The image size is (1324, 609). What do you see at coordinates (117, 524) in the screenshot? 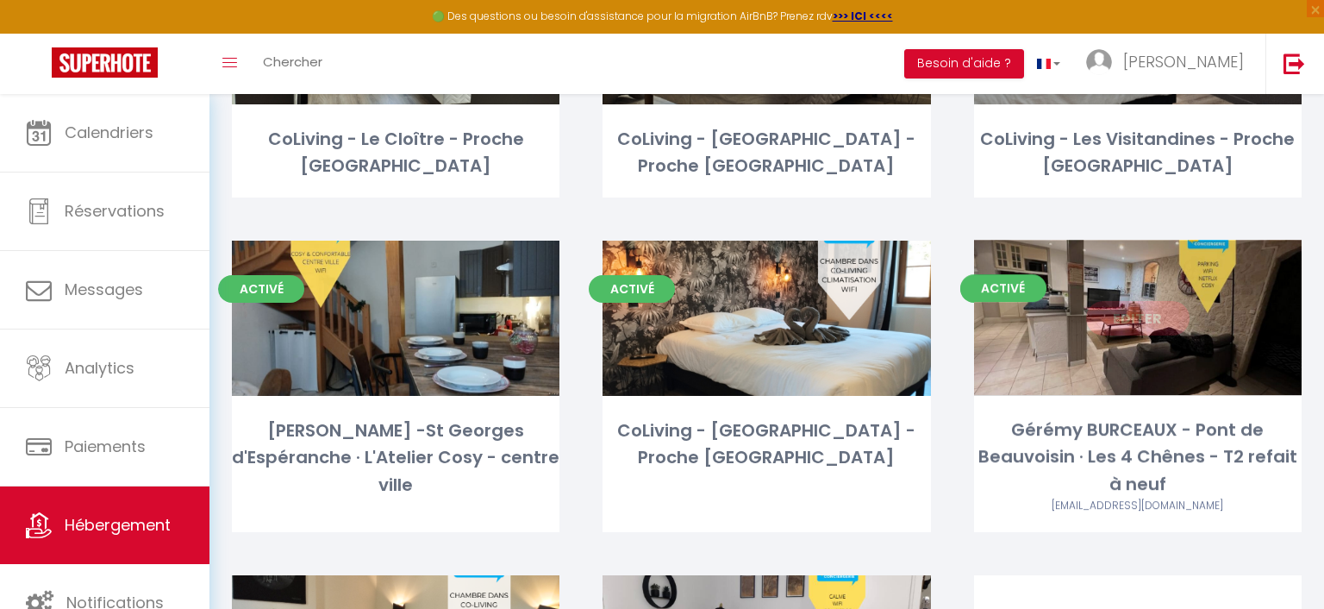
I see `span: Hébergement` at bounding box center [117, 524].